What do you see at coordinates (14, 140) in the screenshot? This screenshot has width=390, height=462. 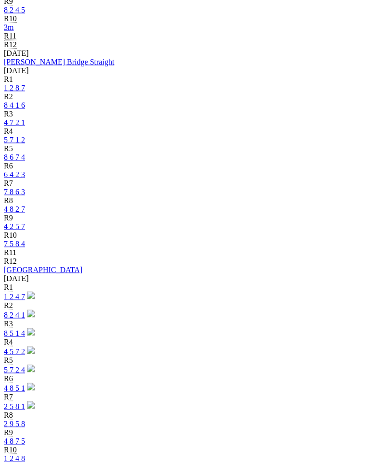 I see `a: 5 7 1 2` at bounding box center [14, 140].